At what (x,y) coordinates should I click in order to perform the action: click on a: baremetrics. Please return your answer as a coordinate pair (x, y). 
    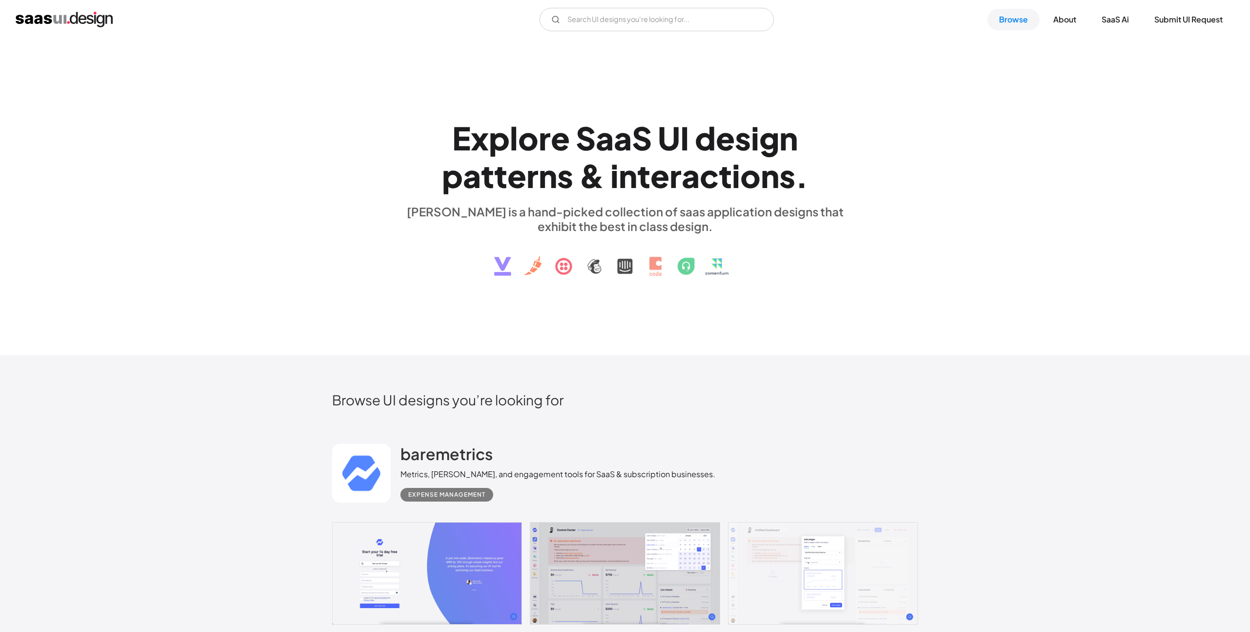
    Looking at the image, I should click on (446, 456).